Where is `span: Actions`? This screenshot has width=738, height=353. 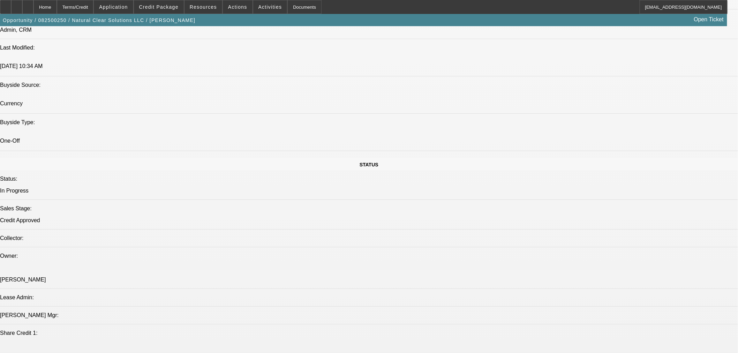
span: Actions is located at coordinates (238, 7).